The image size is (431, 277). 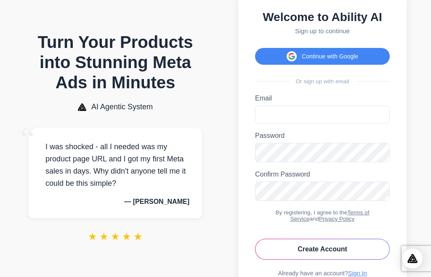 What do you see at coordinates (115, 62) in the screenshot?
I see `h1: Turn Your Products into Stunning Meta Ads in Minutes` at bounding box center [115, 62].